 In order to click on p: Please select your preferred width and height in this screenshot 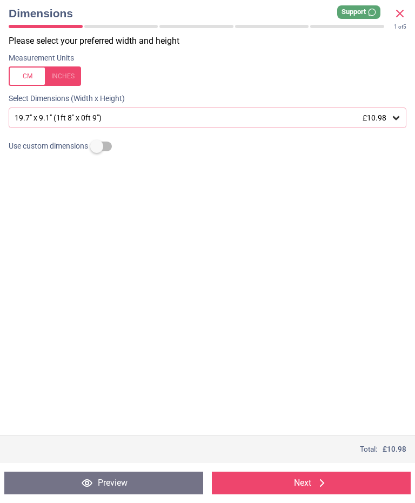, I will do `click(212, 41)`.